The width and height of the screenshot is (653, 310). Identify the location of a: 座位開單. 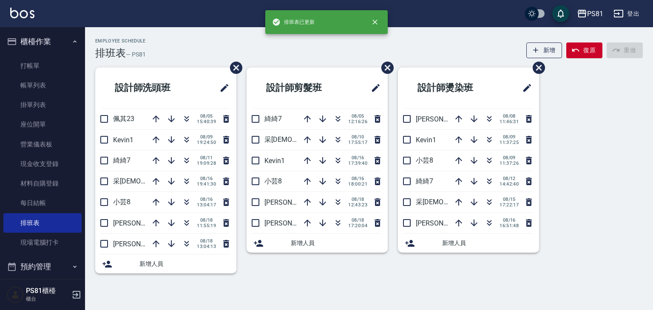
(42, 124).